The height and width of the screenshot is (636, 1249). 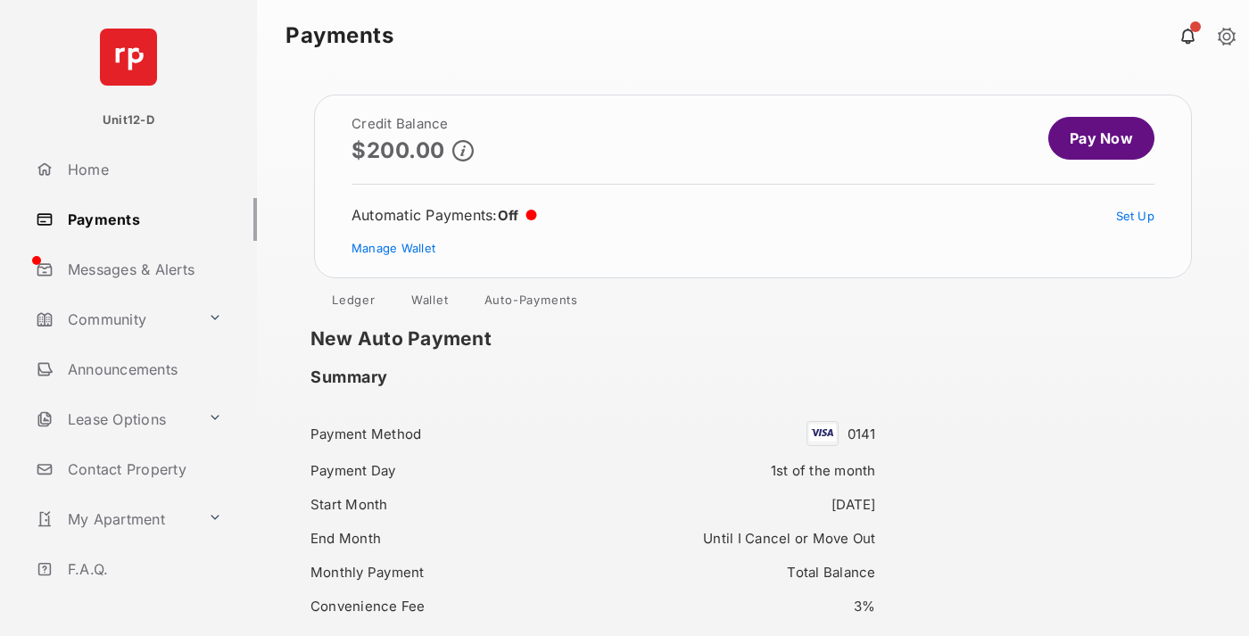 I want to click on a: Payments, so click(x=143, y=219).